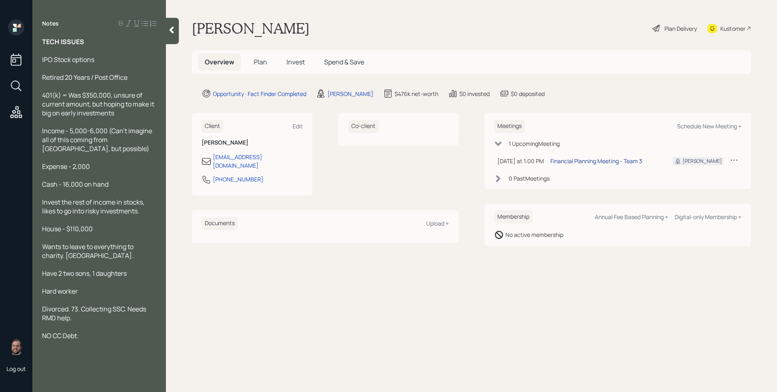 The height and width of the screenshot is (392, 777). Describe the element at coordinates (16, 368) in the screenshot. I see `div: Log out` at that location.